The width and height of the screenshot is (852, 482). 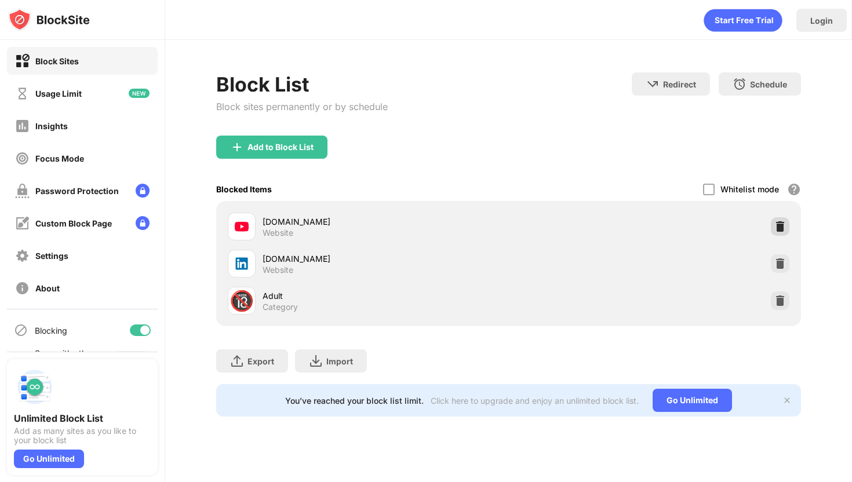 What do you see at coordinates (534, 400) in the screenshot?
I see `div: Click here to upgrade and enjoy an unlimited block list.` at bounding box center [534, 400].